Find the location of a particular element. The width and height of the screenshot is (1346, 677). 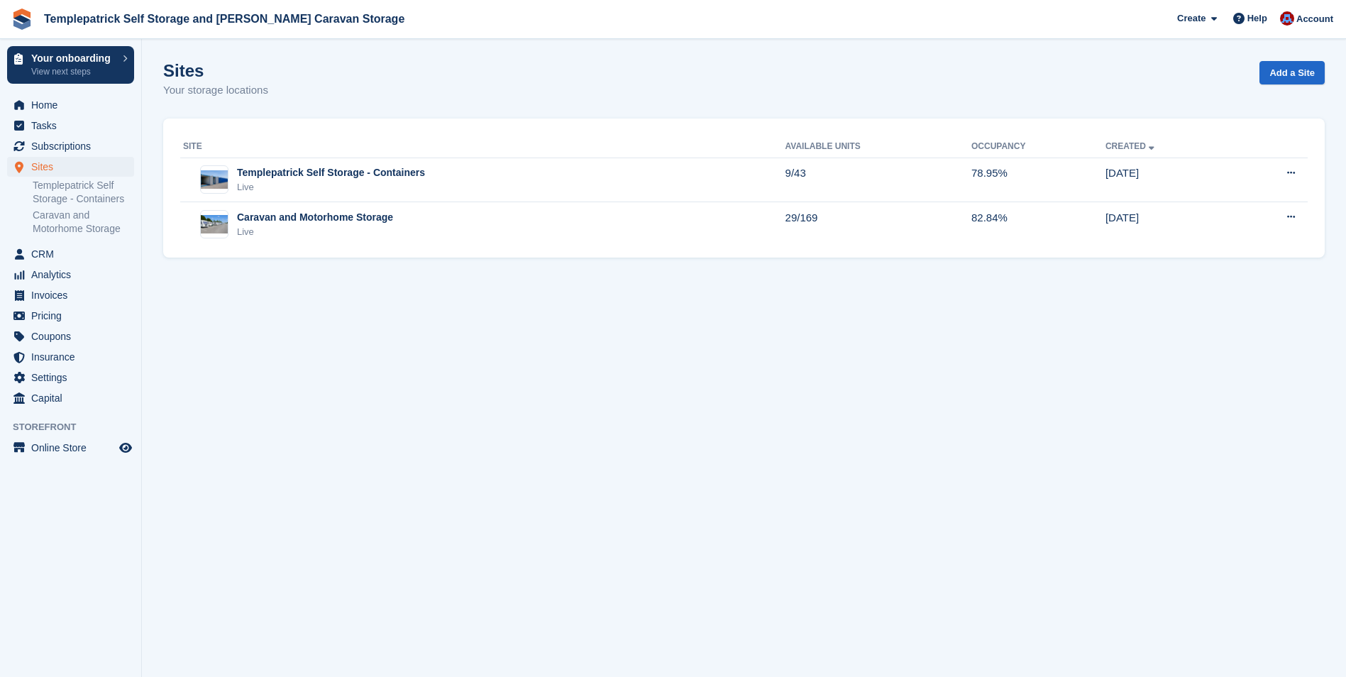

p: View next steps is located at coordinates (73, 72).